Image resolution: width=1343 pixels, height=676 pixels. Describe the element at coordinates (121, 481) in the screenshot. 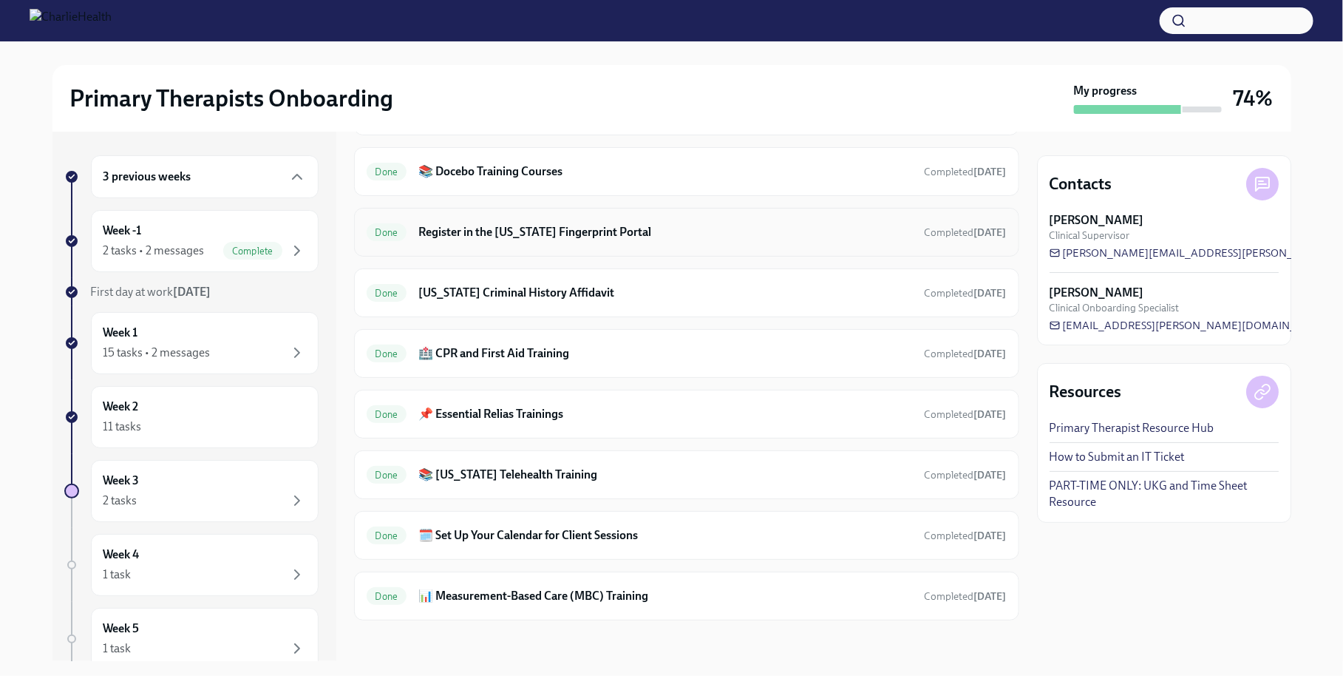

I see `h6: Week 3` at that location.